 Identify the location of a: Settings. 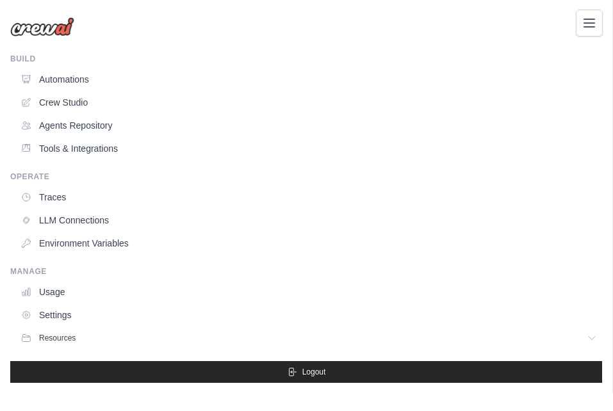
(309, 315).